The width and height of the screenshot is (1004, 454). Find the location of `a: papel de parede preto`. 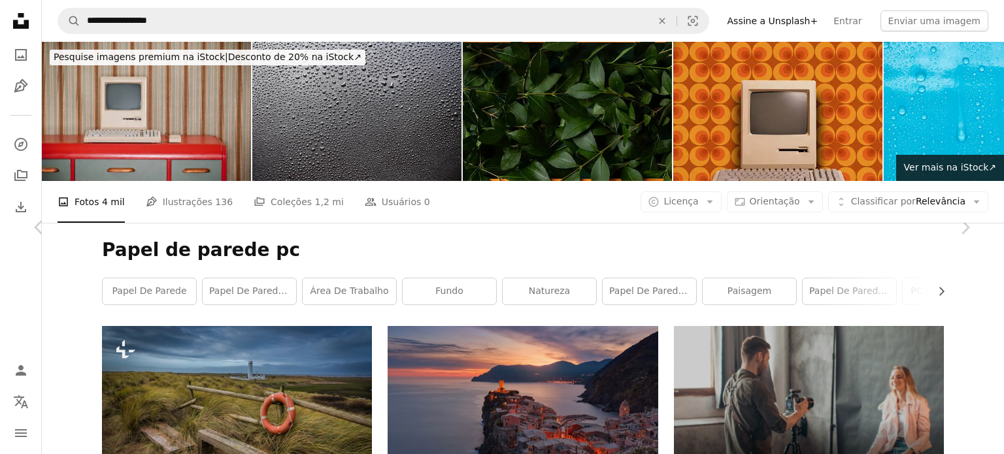

a: papel de parede preto is located at coordinates (849, 291).